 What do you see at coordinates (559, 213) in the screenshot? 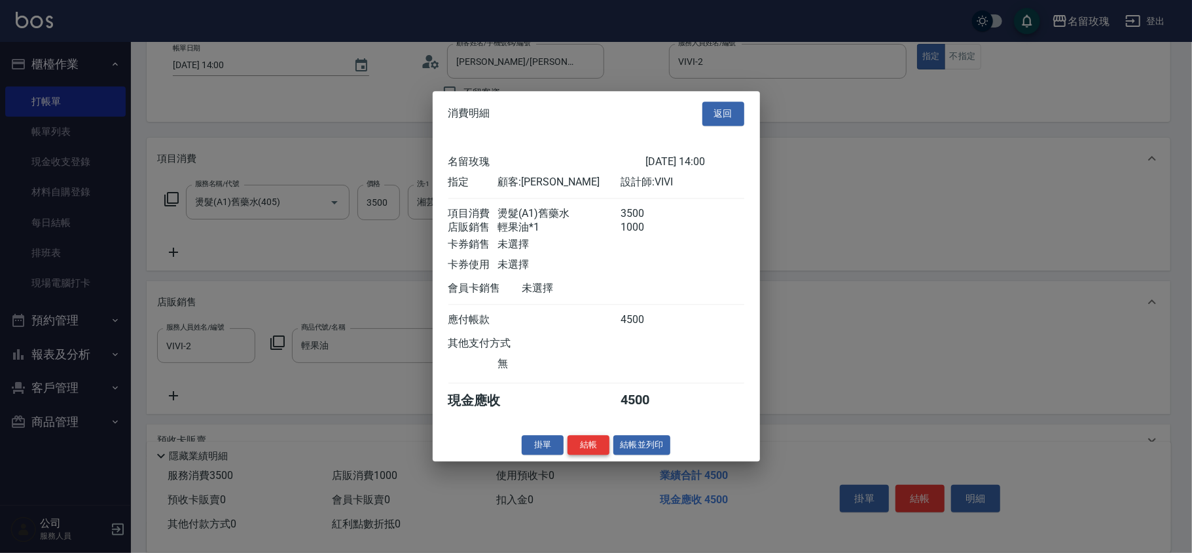
I see `div: 燙髮(A1)舊藥水` at bounding box center [559, 213].